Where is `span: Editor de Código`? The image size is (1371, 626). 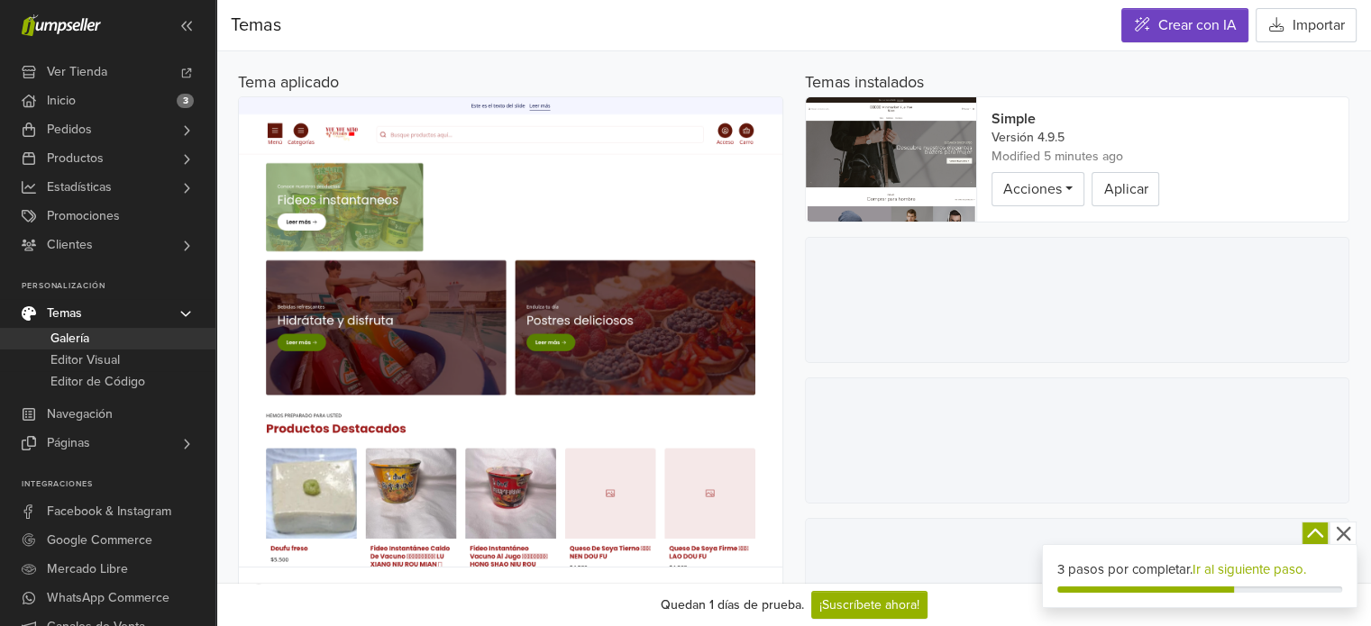
span: Editor de Código is located at coordinates (97, 382).